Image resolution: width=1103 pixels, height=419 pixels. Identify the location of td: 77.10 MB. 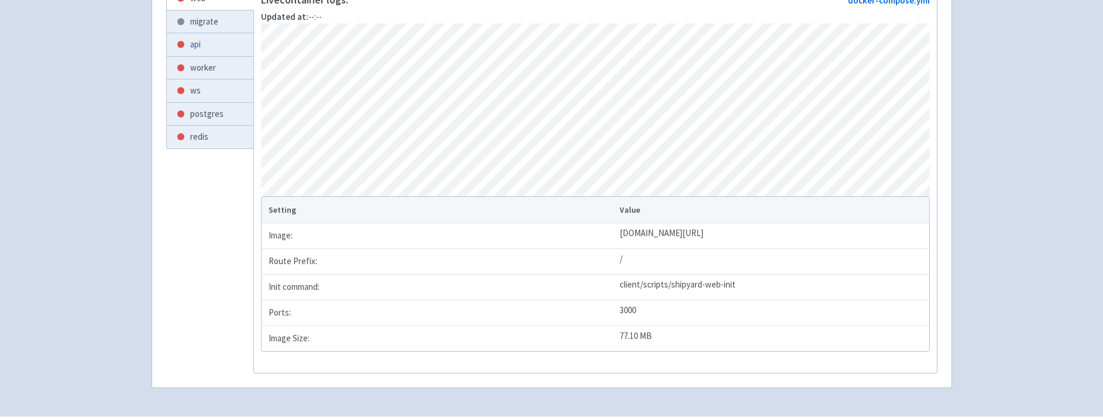
(772, 339).